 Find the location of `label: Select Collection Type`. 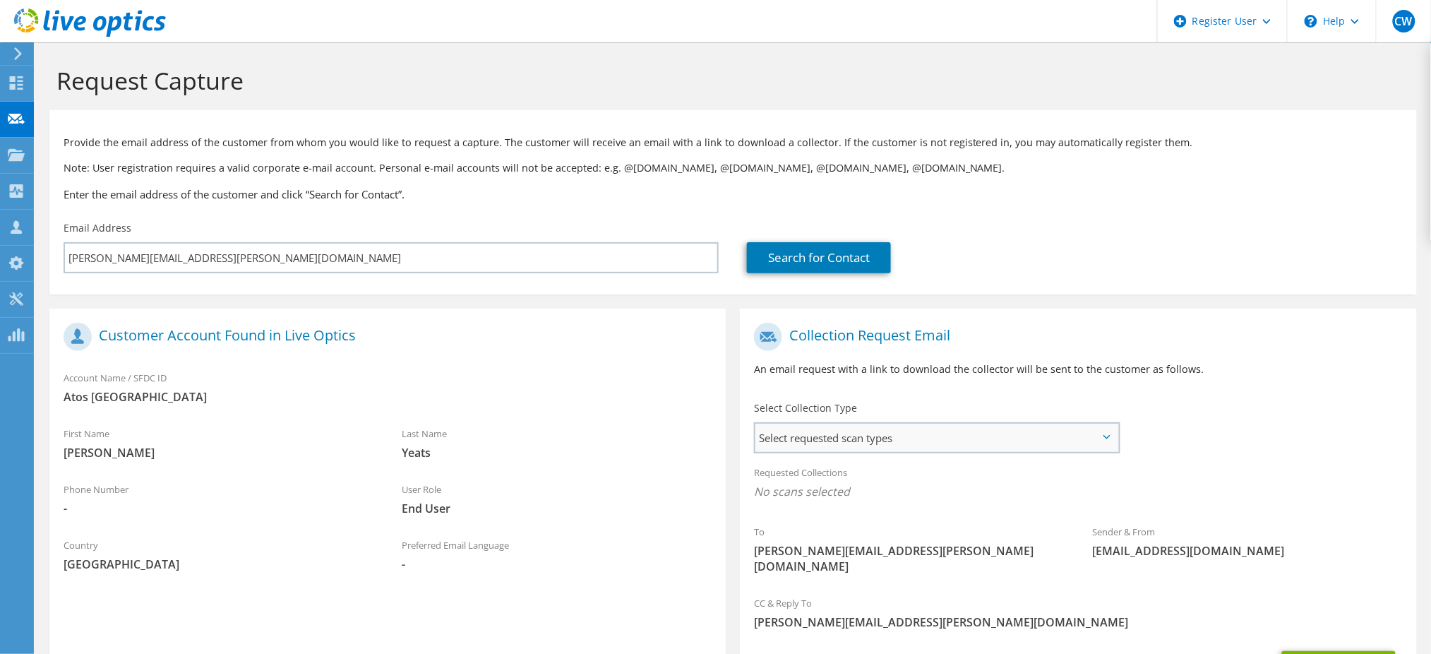

label: Select Collection Type is located at coordinates (805, 408).